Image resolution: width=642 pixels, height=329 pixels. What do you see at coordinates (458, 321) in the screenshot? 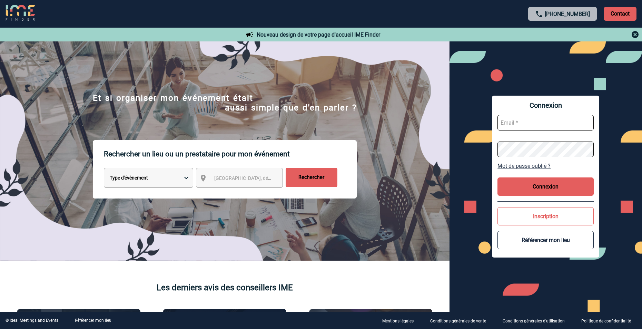
I see `p: Conditions générales de vente` at bounding box center [458, 321].